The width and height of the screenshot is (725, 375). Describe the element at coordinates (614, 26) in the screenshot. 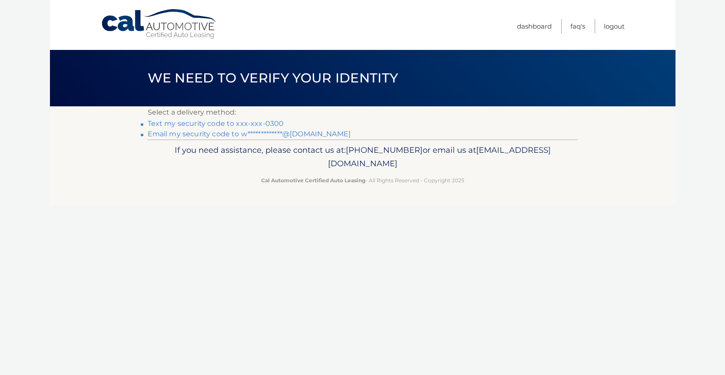

I see `a: Logout` at that location.